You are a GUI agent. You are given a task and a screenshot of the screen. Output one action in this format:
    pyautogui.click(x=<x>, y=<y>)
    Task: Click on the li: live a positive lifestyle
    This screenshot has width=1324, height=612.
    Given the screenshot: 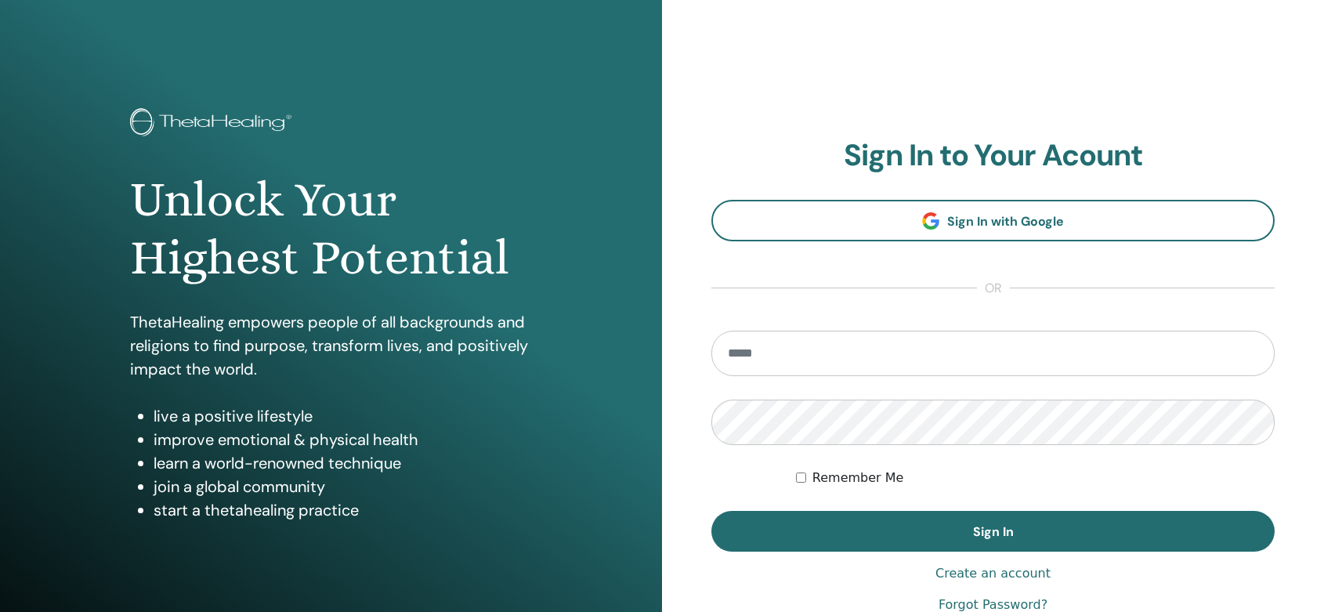 What is the action you would take?
    pyautogui.click(x=342, y=416)
    